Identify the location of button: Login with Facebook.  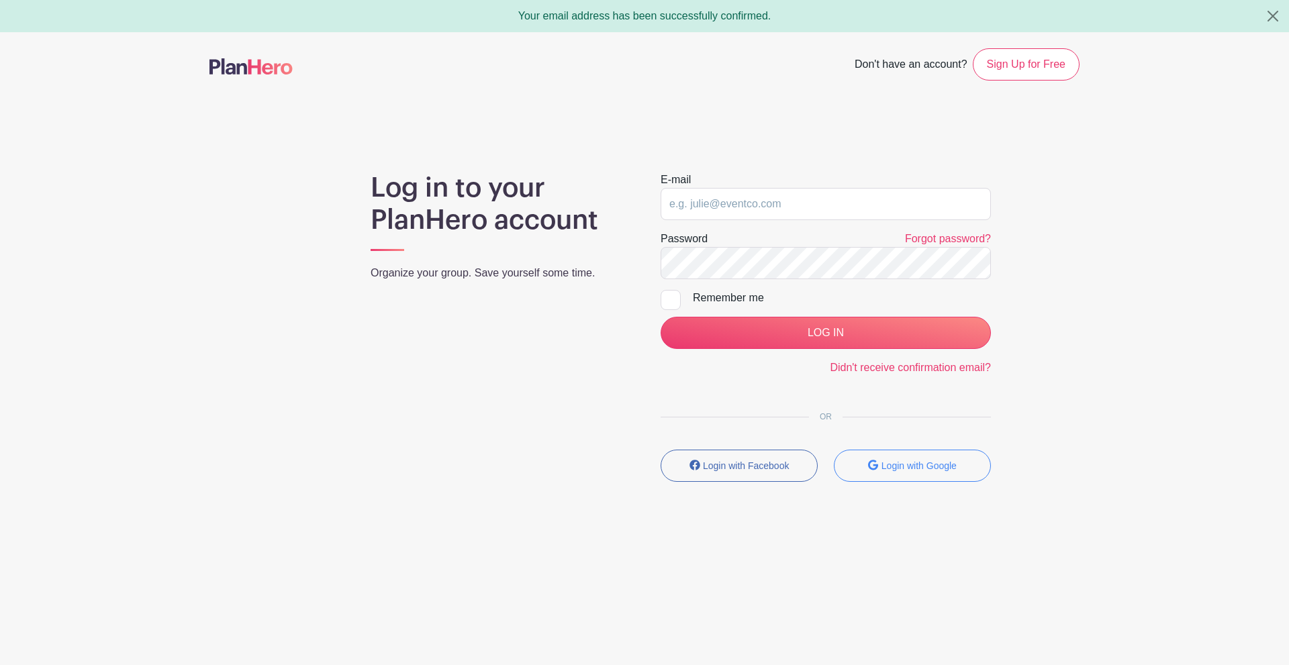
(739, 466).